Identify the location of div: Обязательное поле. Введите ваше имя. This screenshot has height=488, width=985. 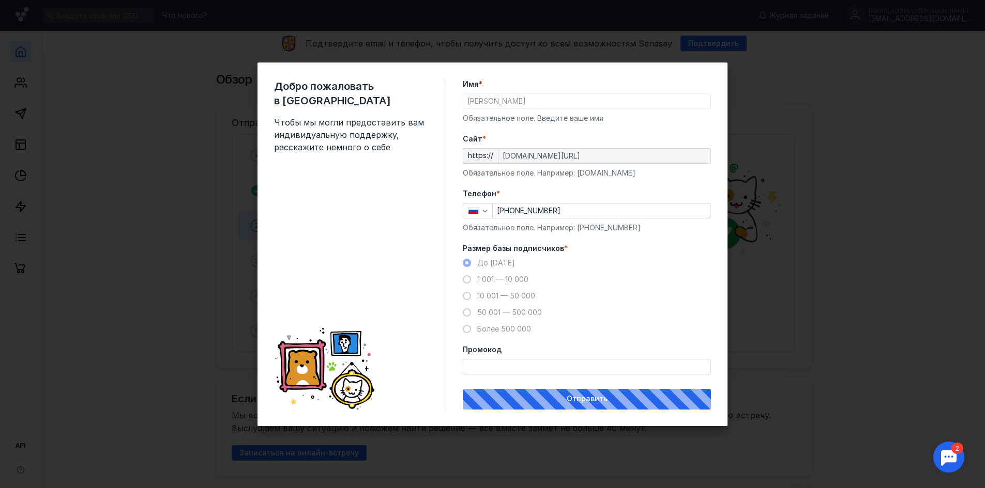
(587, 118).